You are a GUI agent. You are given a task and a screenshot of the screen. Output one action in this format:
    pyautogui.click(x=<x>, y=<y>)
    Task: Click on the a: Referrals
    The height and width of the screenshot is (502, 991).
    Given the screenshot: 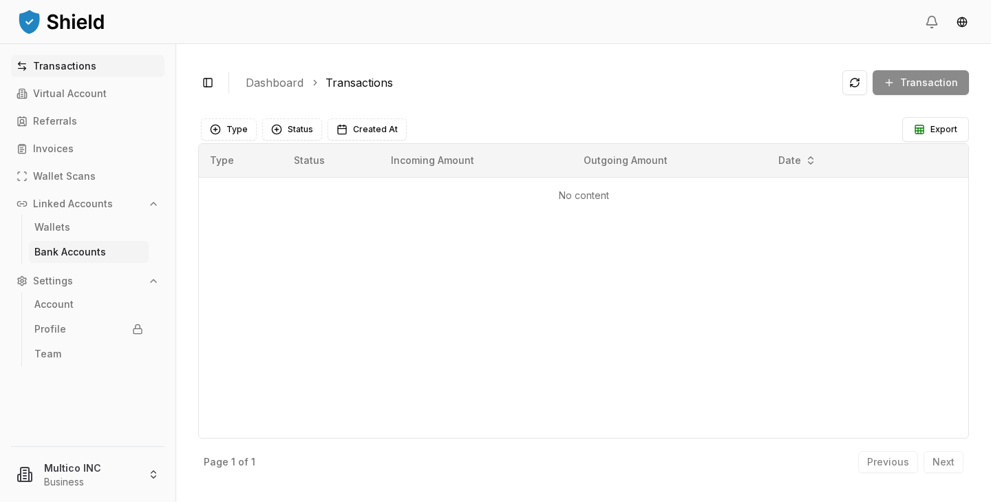 What is the action you would take?
    pyautogui.click(x=87, y=121)
    